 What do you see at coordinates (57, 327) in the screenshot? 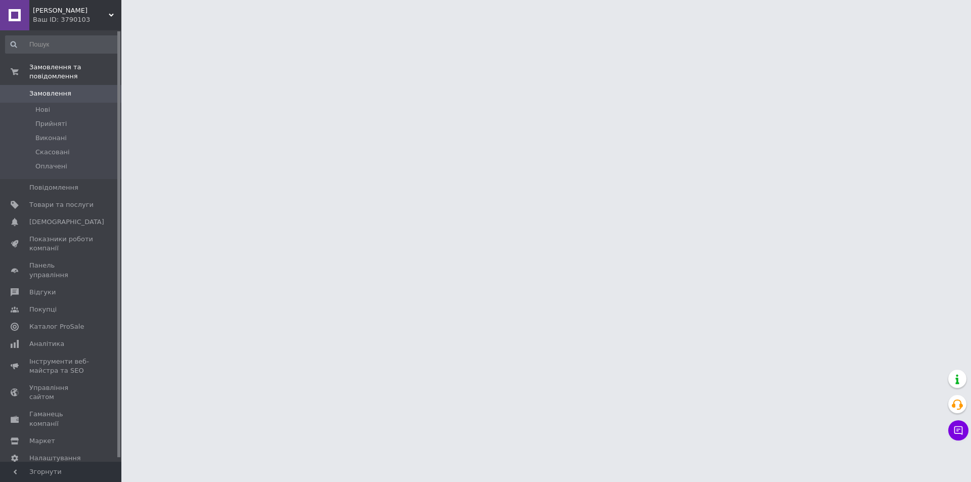
I see `span: Каталог ProSale` at bounding box center [57, 327].